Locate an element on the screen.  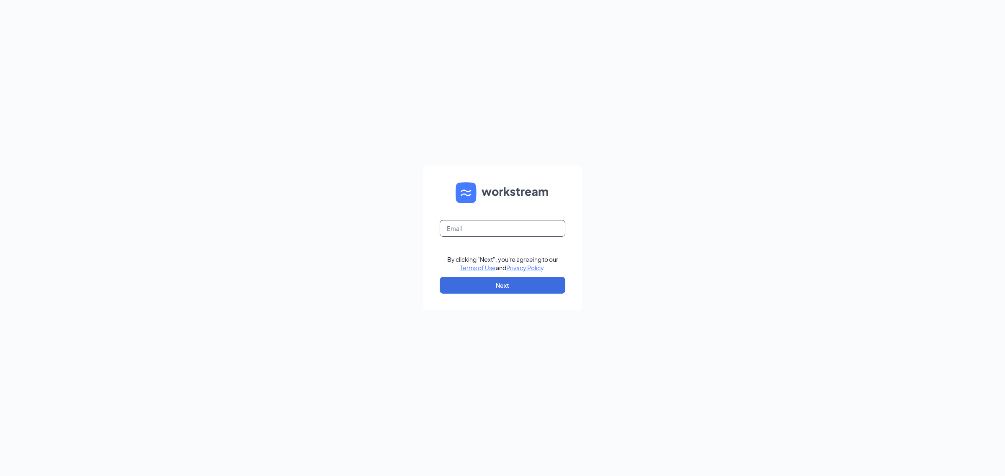
input: Email is located at coordinates (502, 229).